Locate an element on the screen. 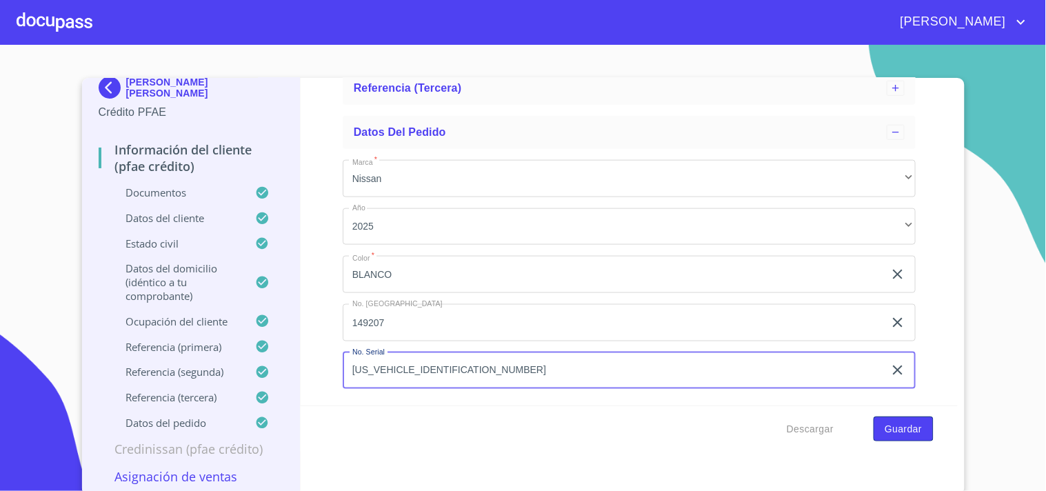 This screenshot has height=491, width=1046. p: Información del cliente (PFAE crédito) is located at coordinates (191, 158).